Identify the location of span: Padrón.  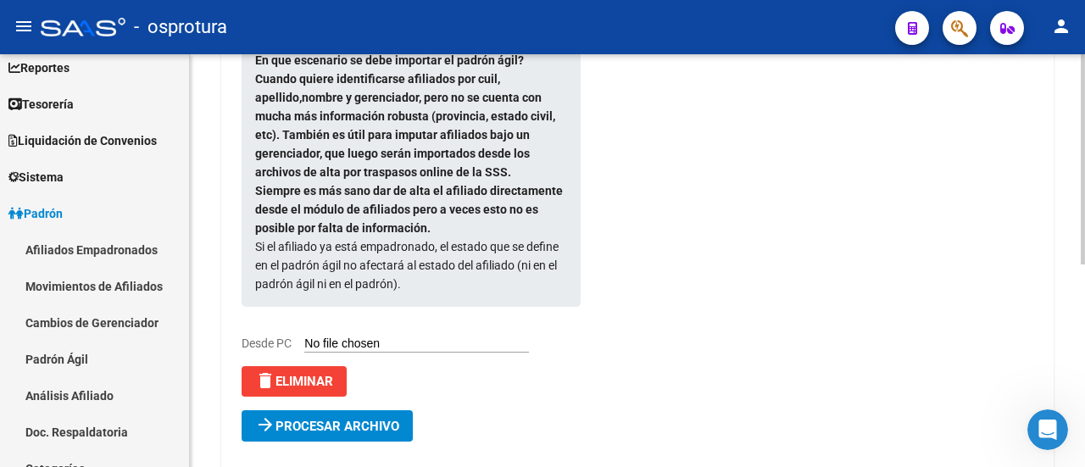
(36, 214).